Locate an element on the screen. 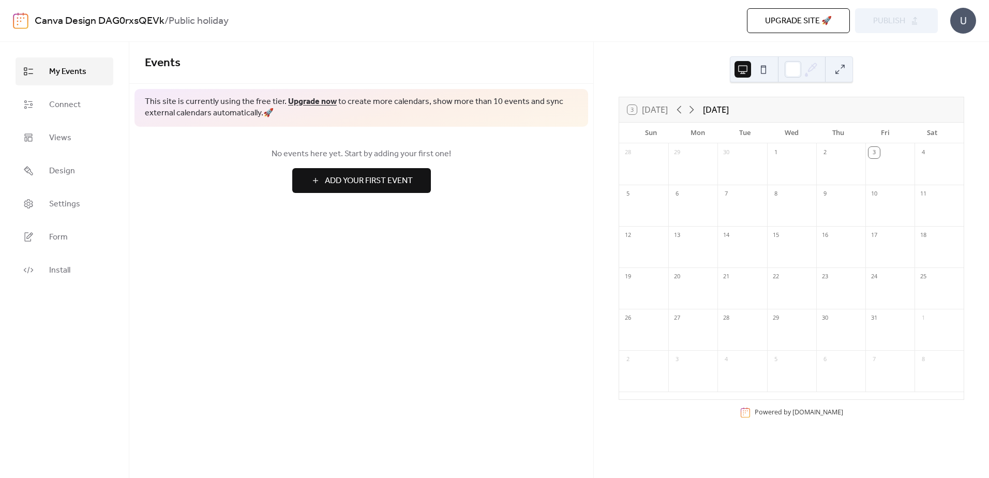 The image size is (989, 478). div: Powered by is located at coordinates (799, 412).